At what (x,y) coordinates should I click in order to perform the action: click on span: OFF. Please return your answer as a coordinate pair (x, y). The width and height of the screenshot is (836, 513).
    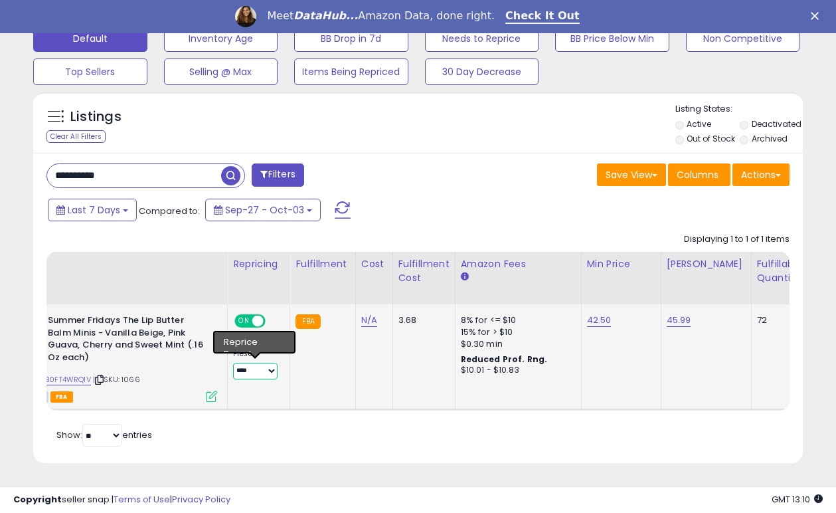
    Looking at the image, I should click on (274, 321).